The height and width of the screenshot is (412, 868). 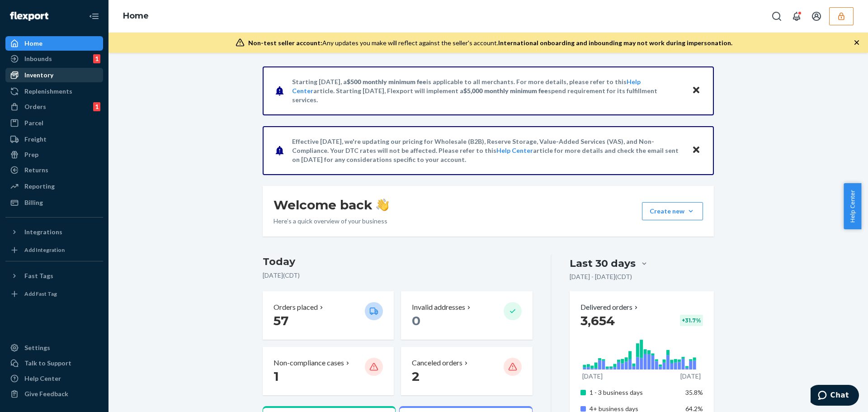 I want to click on p: Non-compliance cases, so click(x=309, y=362).